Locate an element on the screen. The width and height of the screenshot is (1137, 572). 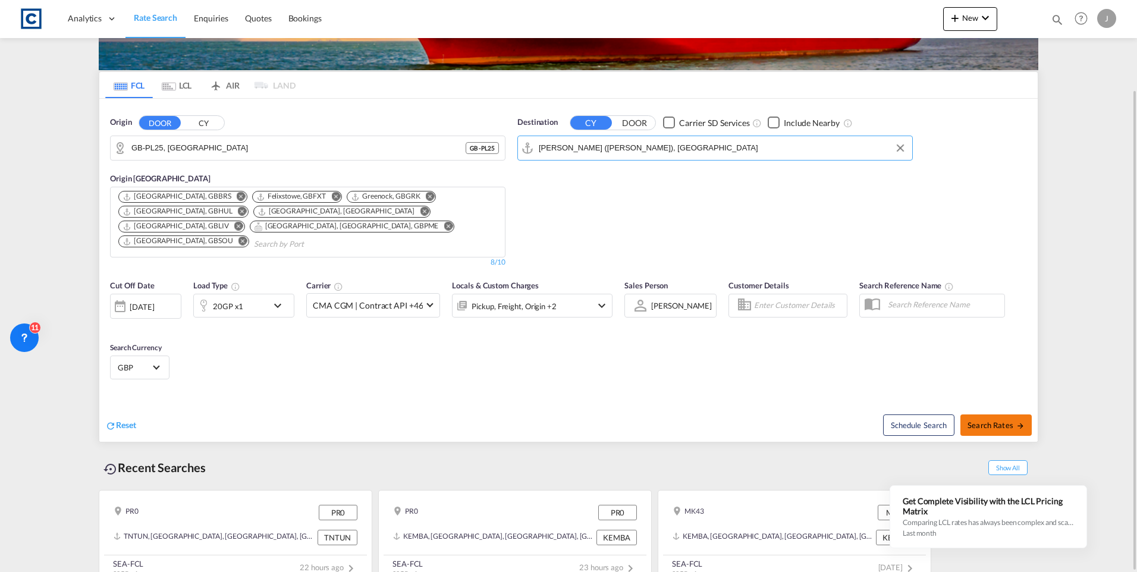
md-icon: Your search will be saved by the below given name is located at coordinates (949, 287).